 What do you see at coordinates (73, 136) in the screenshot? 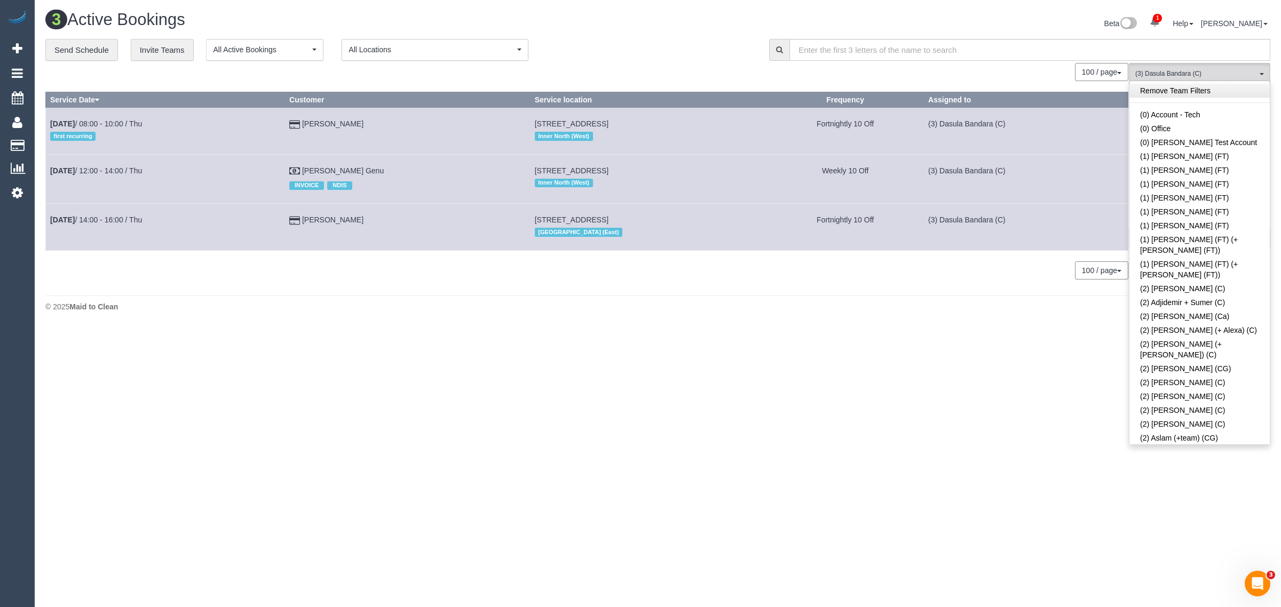
I see `span: first recurring` at bounding box center [73, 136].